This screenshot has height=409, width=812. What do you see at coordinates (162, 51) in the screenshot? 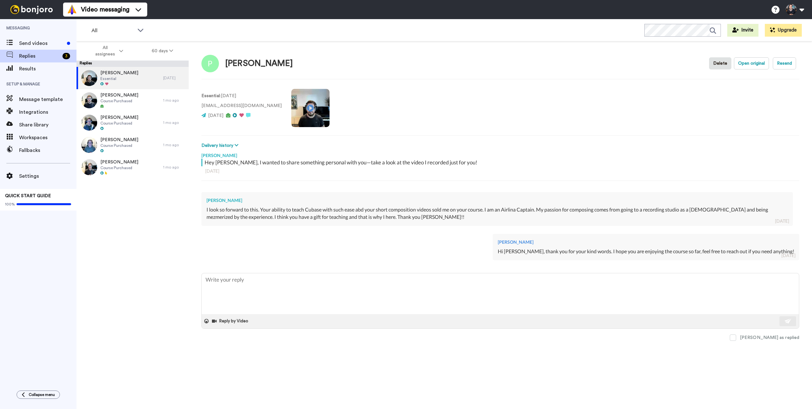
I see `button: 60 days` at bounding box center [162, 51].